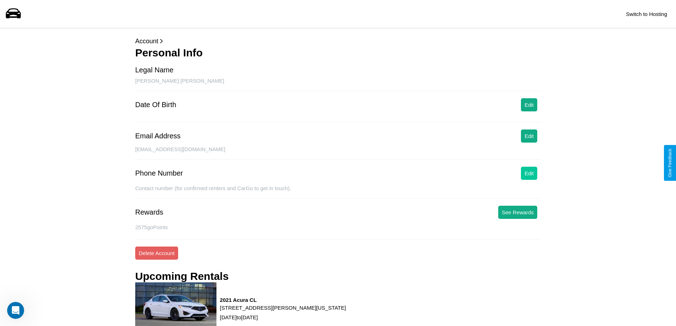 This screenshot has height=326, width=676. Describe the element at coordinates (158, 136) in the screenshot. I see `div: Email Address` at that location.